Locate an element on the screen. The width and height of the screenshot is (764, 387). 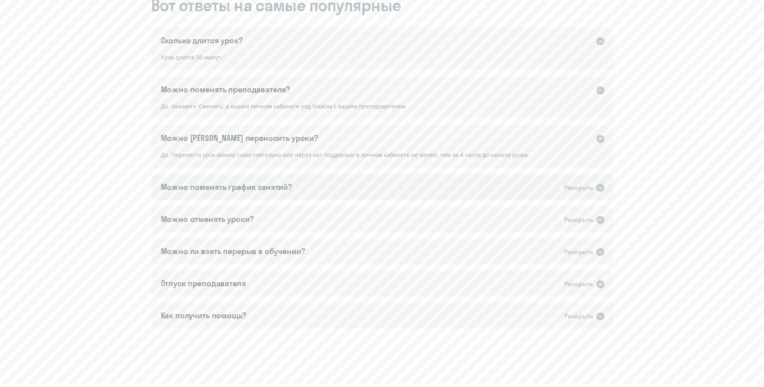
div: Можно поменять график занятий? is located at coordinates (227, 187).